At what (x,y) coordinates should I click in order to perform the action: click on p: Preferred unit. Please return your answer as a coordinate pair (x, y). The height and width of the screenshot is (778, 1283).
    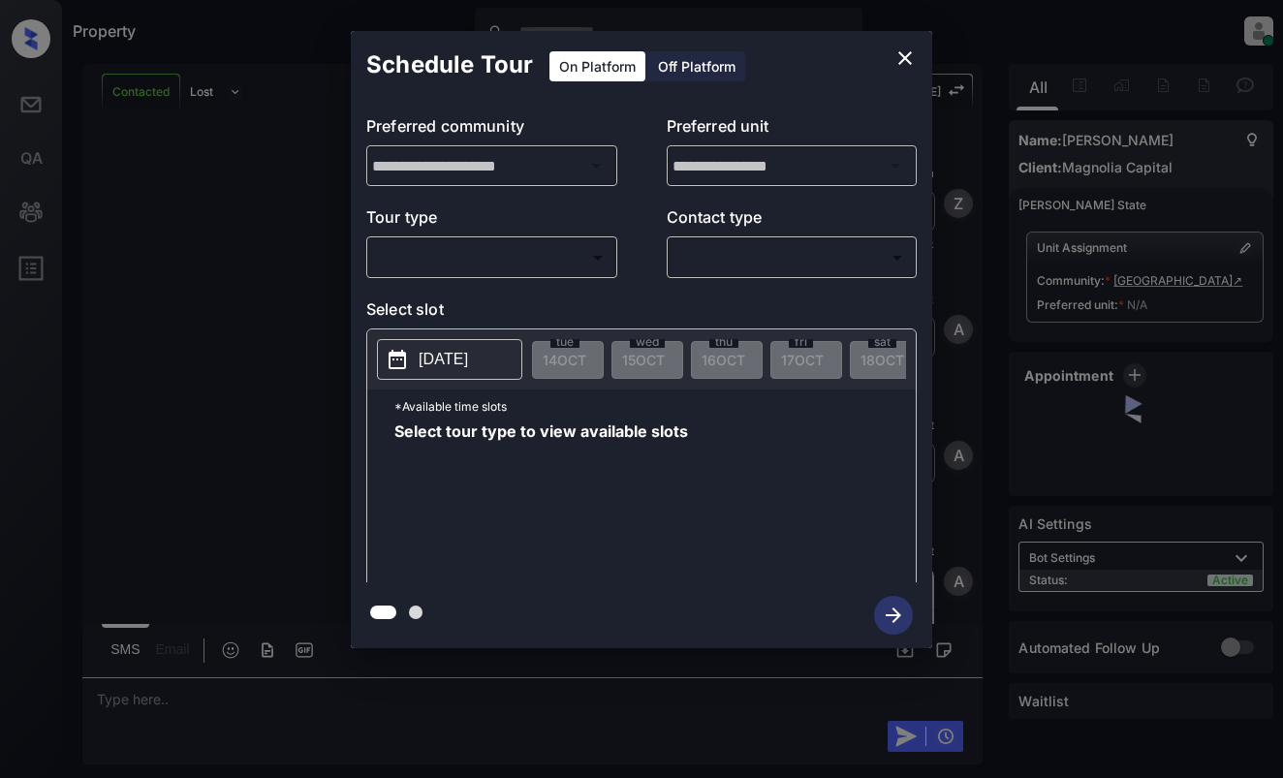
    Looking at the image, I should click on (791, 130).